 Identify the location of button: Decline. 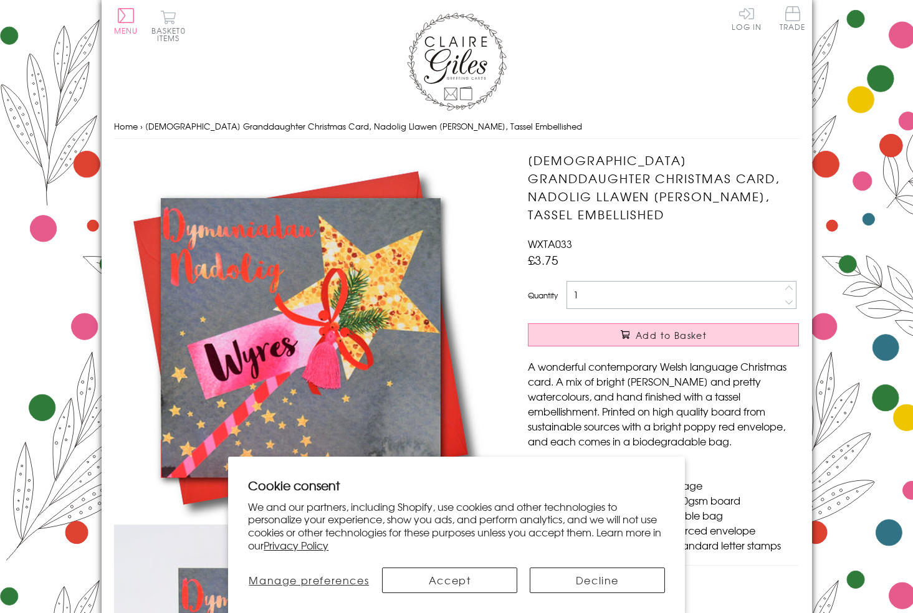
(597, 580).